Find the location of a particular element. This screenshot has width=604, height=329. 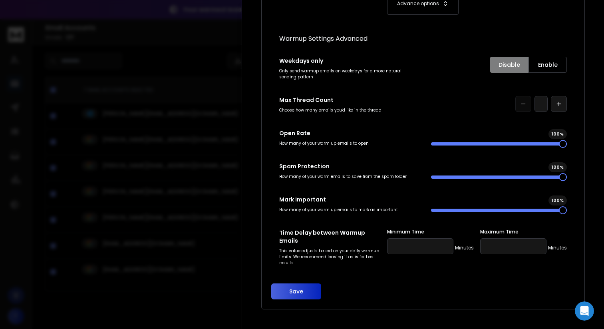

label: Maximum Time is located at coordinates (524, 232).